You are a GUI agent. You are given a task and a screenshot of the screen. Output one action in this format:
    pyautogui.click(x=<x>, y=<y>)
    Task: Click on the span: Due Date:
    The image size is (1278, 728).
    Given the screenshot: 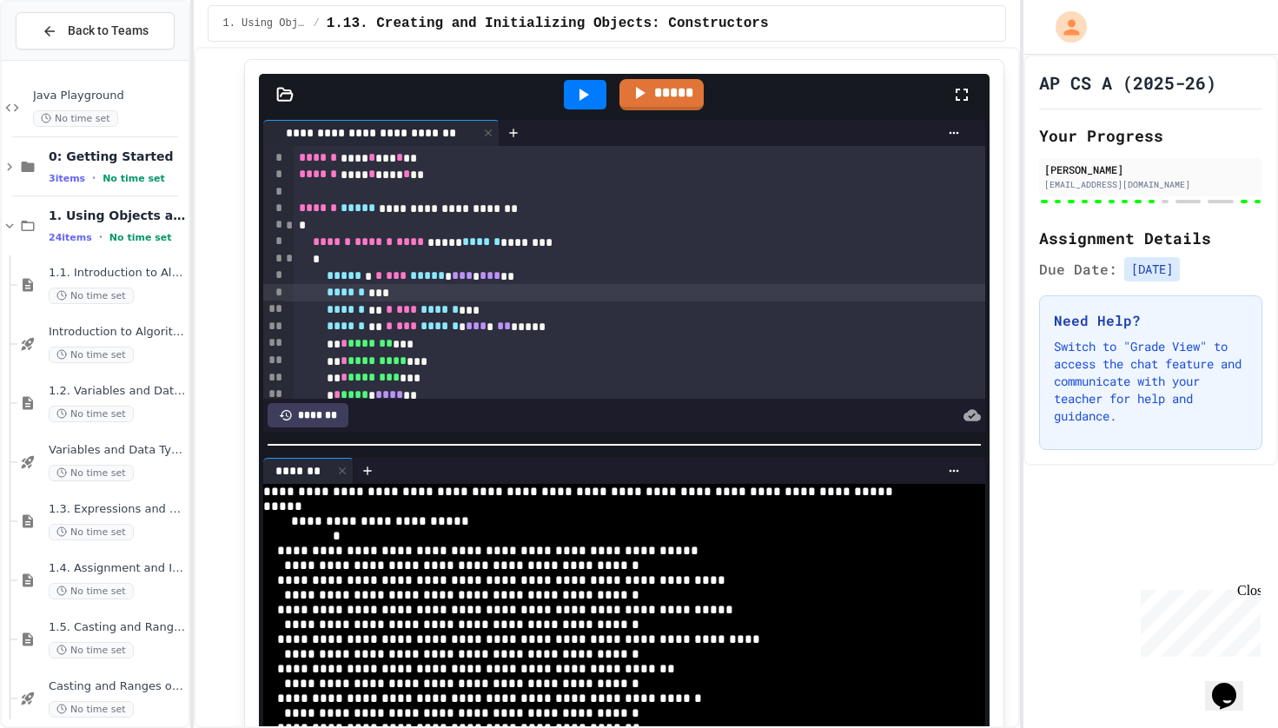 What is the action you would take?
    pyautogui.click(x=1078, y=269)
    